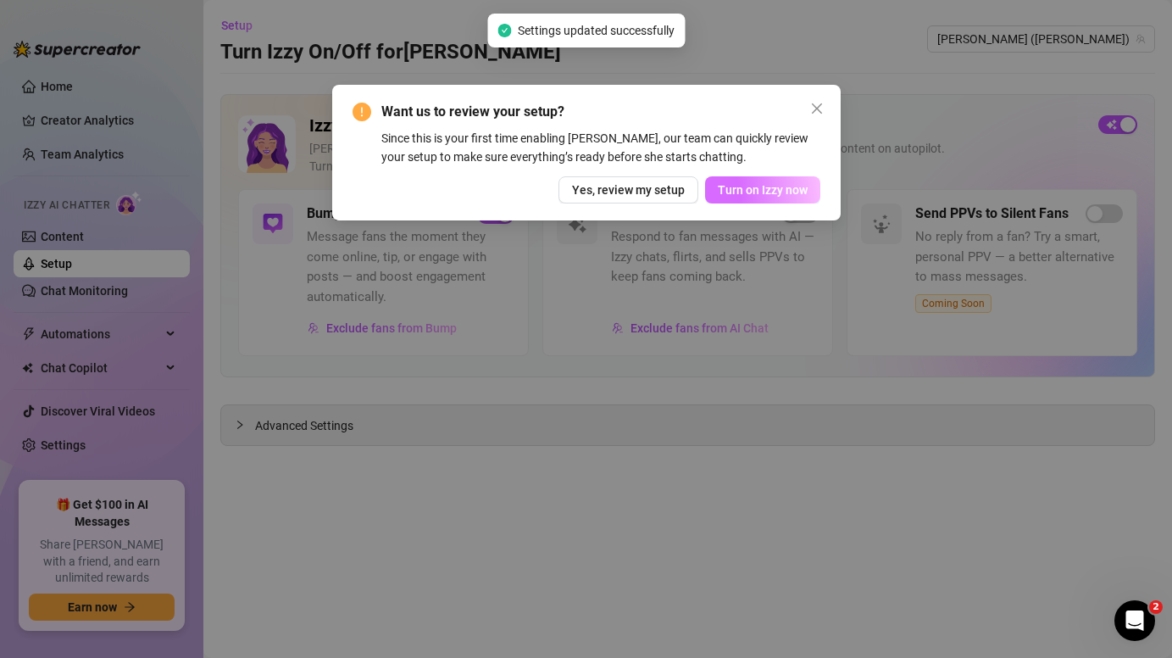 Image resolution: width=1172 pixels, height=658 pixels. What do you see at coordinates (628, 190) in the screenshot?
I see `button: Yes, review my setup` at bounding box center [628, 190].